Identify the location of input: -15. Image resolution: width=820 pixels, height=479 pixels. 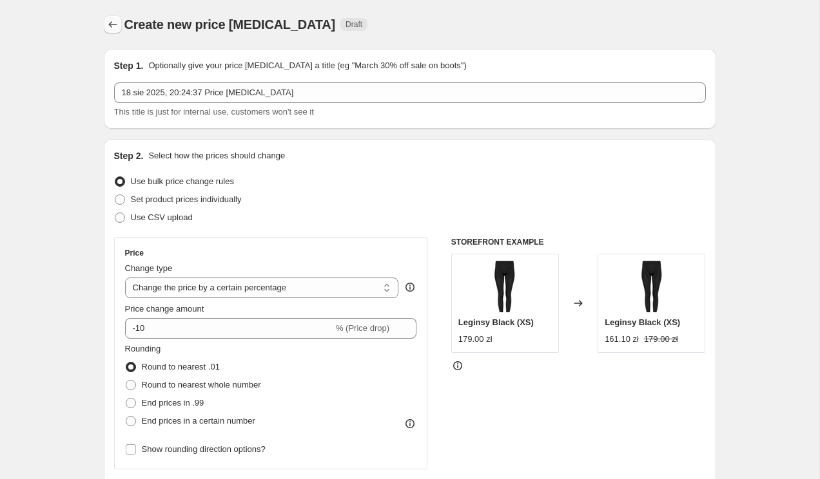
(229, 329).